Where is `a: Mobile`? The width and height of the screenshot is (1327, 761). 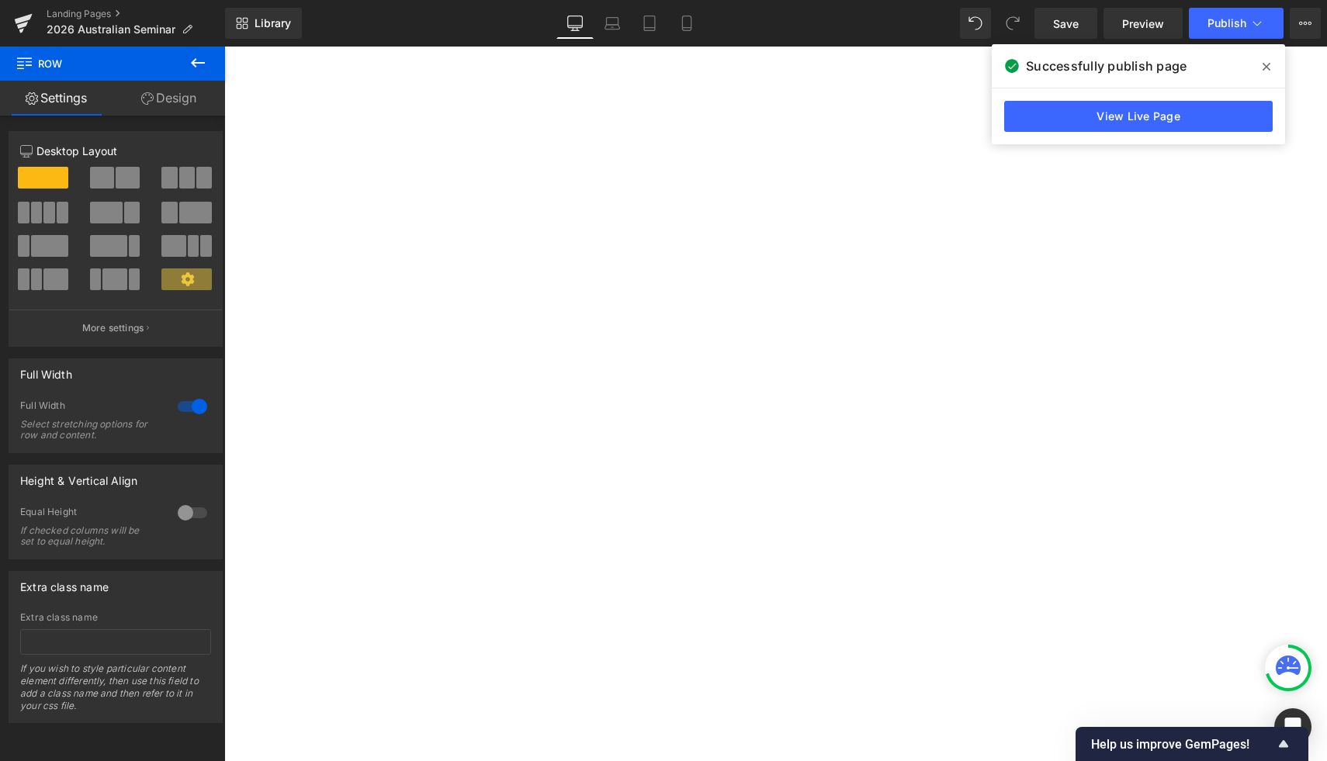 a: Mobile is located at coordinates (687, 23).